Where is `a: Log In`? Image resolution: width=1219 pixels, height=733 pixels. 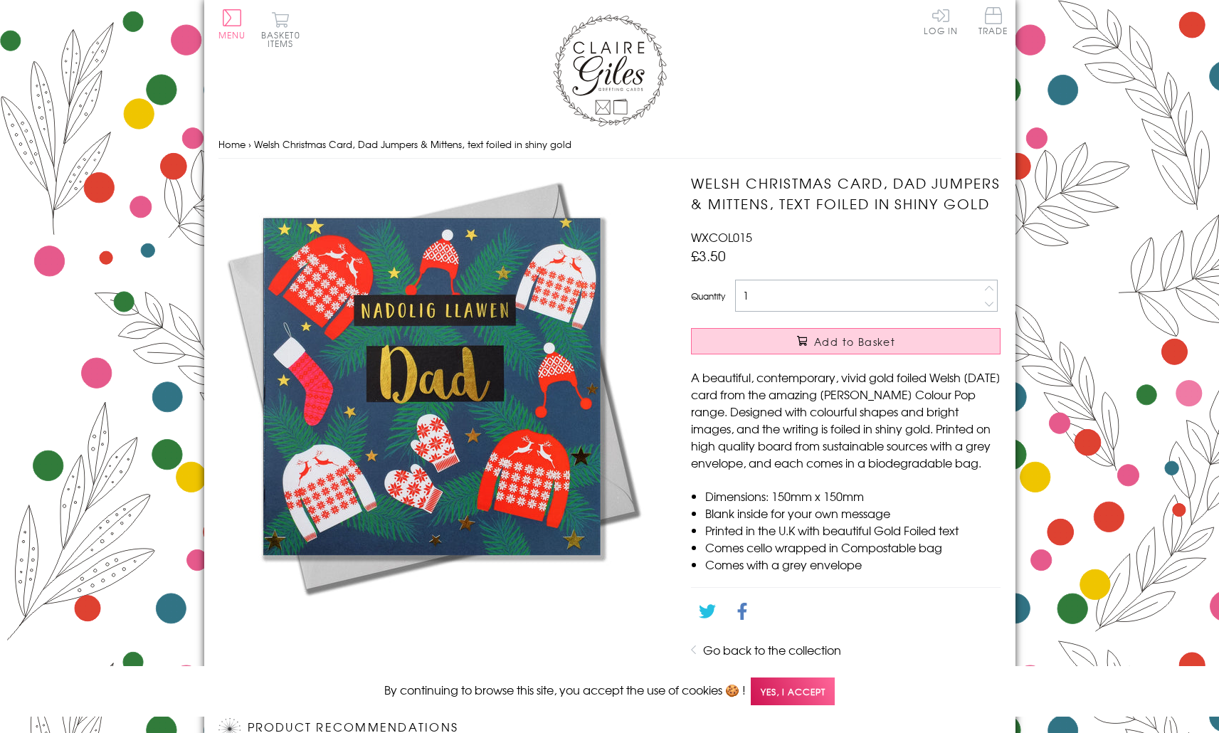
a: Log In is located at coordinates (941, 21).